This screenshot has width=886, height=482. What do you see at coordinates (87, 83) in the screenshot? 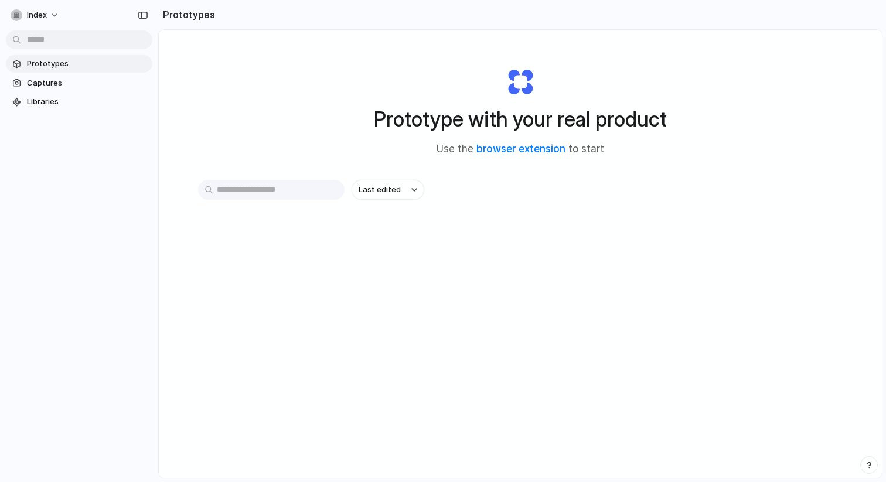
I see `span: Captures` at bounding box center [87, 83].